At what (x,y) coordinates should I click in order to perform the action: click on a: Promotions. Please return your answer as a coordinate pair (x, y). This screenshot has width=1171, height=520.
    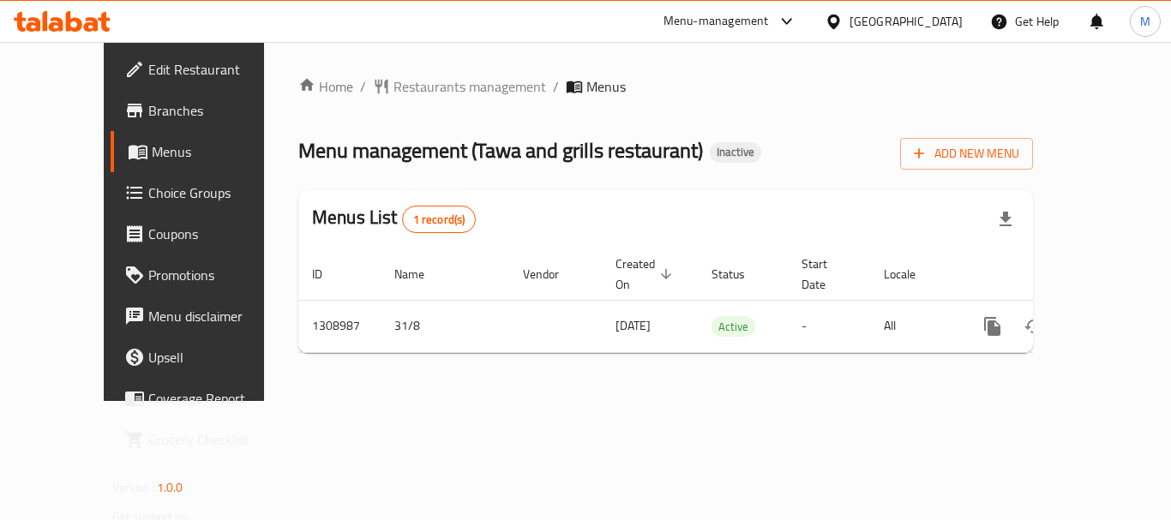
    Looking at the image, I should click on (205, 275).